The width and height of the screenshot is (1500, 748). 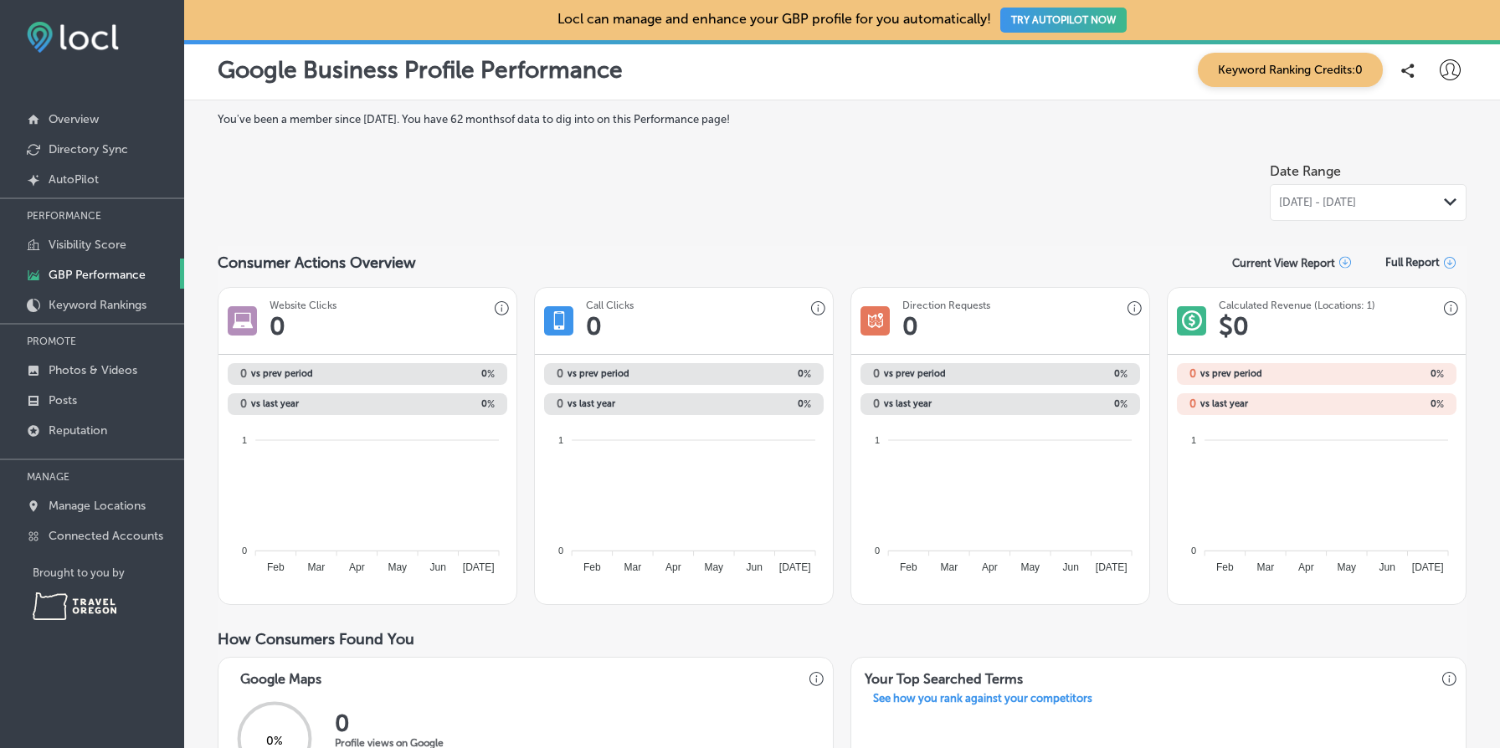 What do you see at coordinates (1289, 69) in the screenshot?
I see `span: Keyword Ranking Credits: 0` at bounding box center [1289, 69].